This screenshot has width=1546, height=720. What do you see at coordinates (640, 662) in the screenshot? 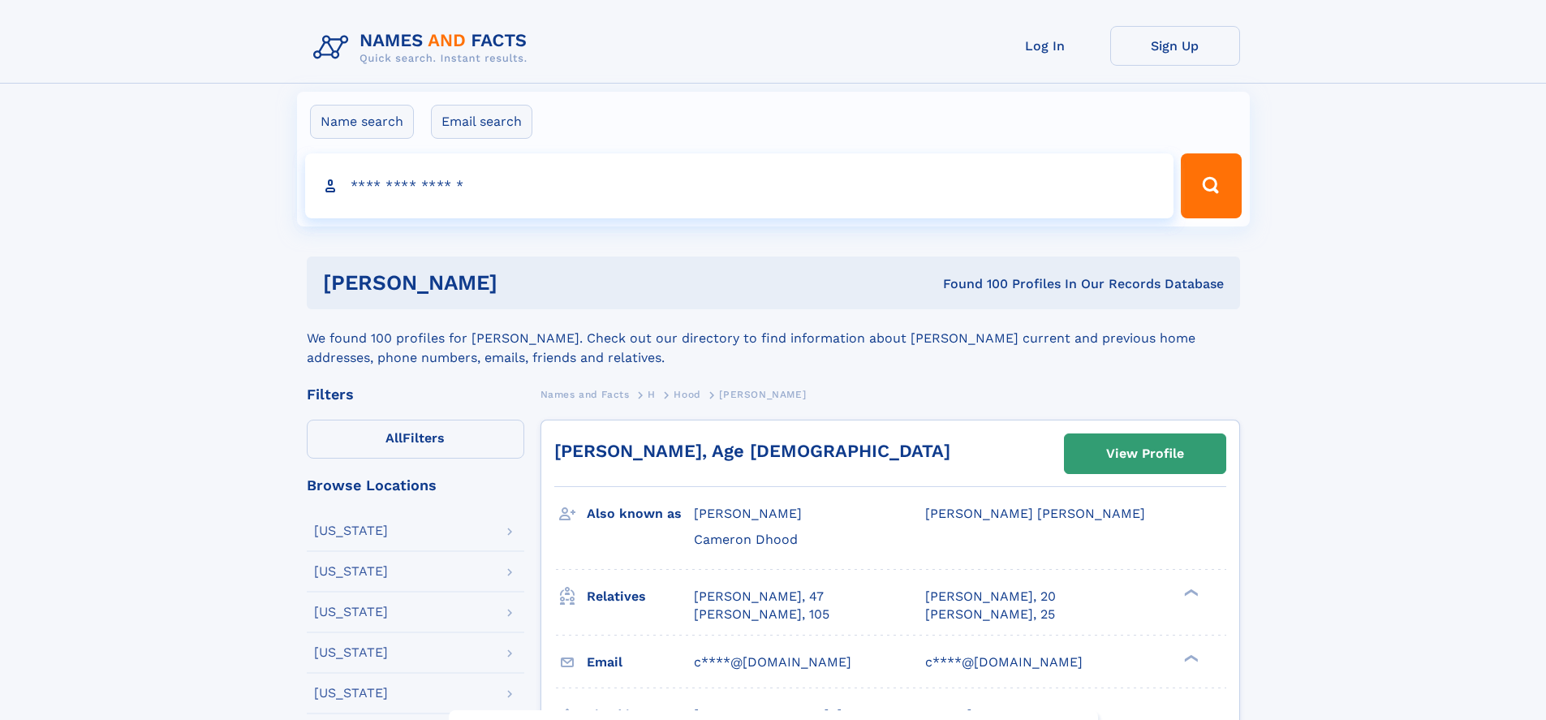
I see `h3: Email` at bounding box center [640, 662].